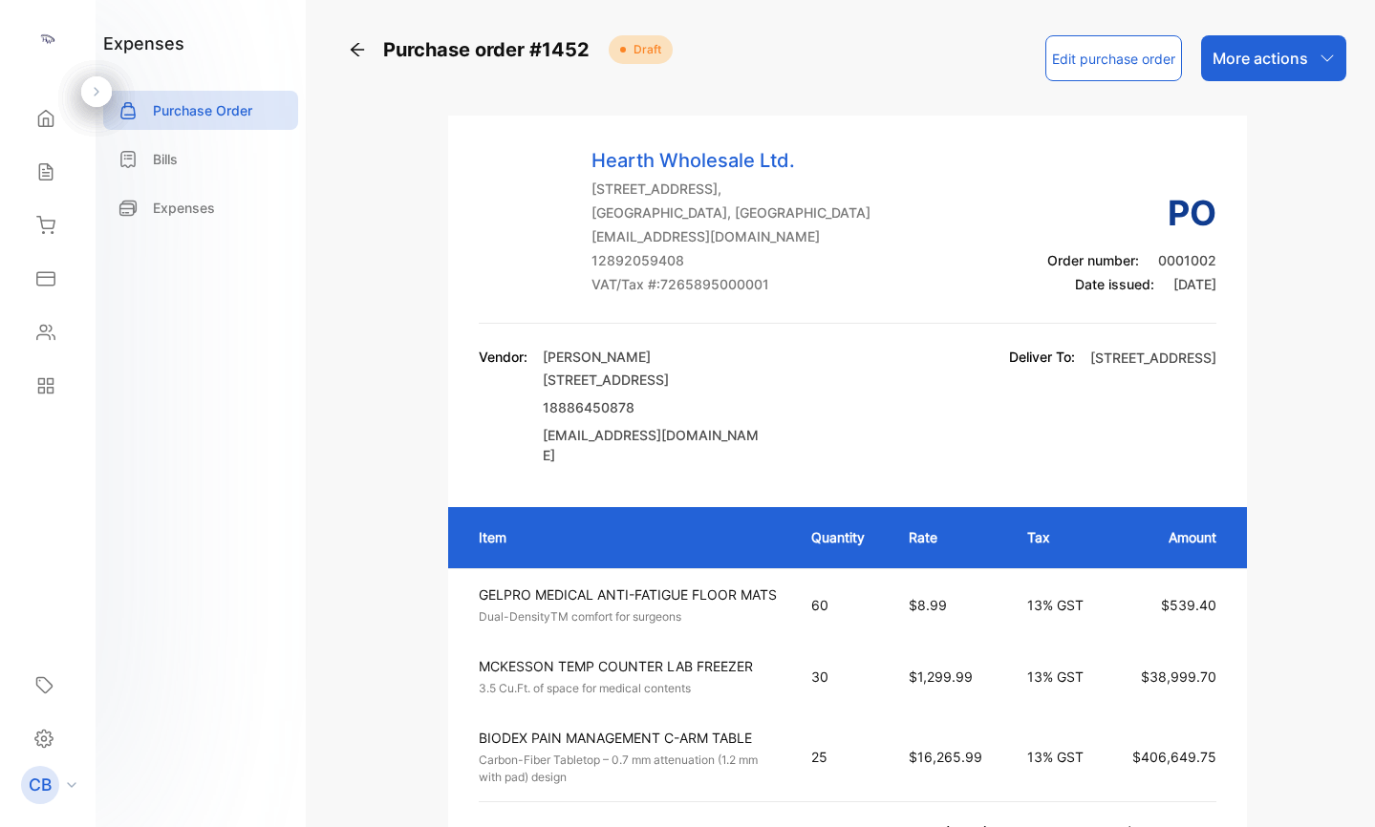 The height and width of the screenshot is (827, 1375). What do you see at coordinates (948, 537) in the screenshot?
I see `p: Rate` at bounding box center [948, 537].